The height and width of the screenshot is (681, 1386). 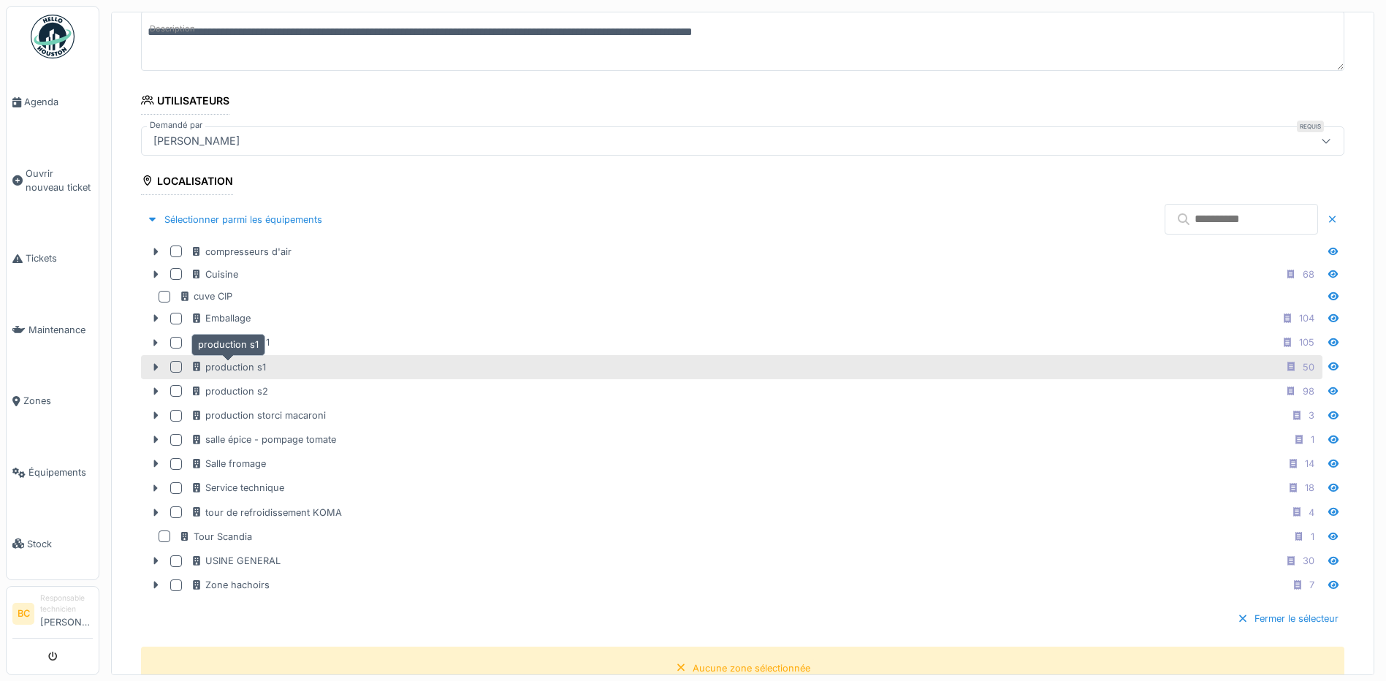 What do you see at coordinates (53, 473) in the screenshot?
I see `a: Équipements` at bounding box center [53, 473].